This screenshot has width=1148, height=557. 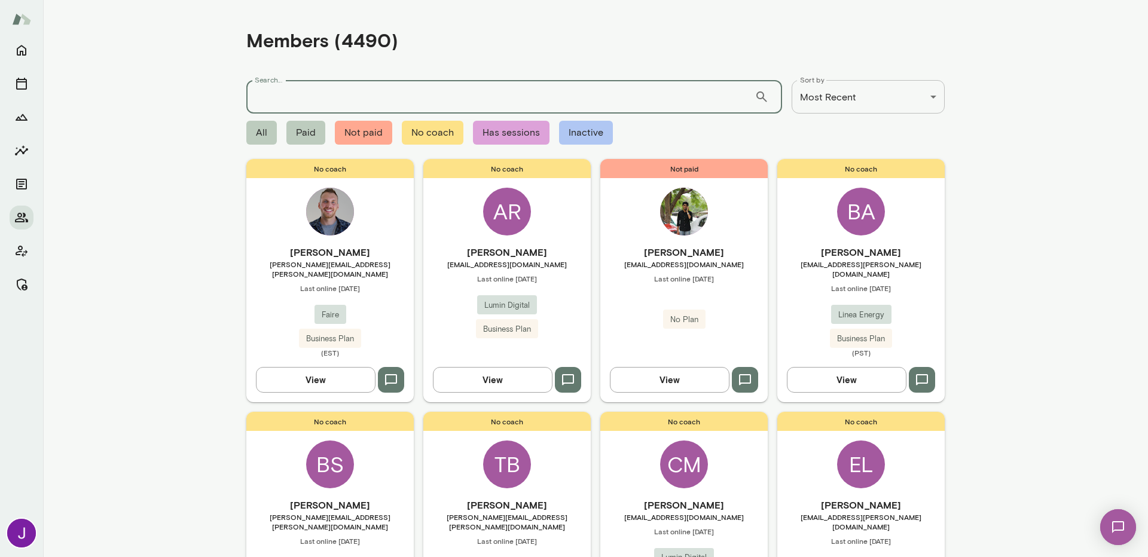 I want to click on button: Sessions, so click(x=22, y=84).